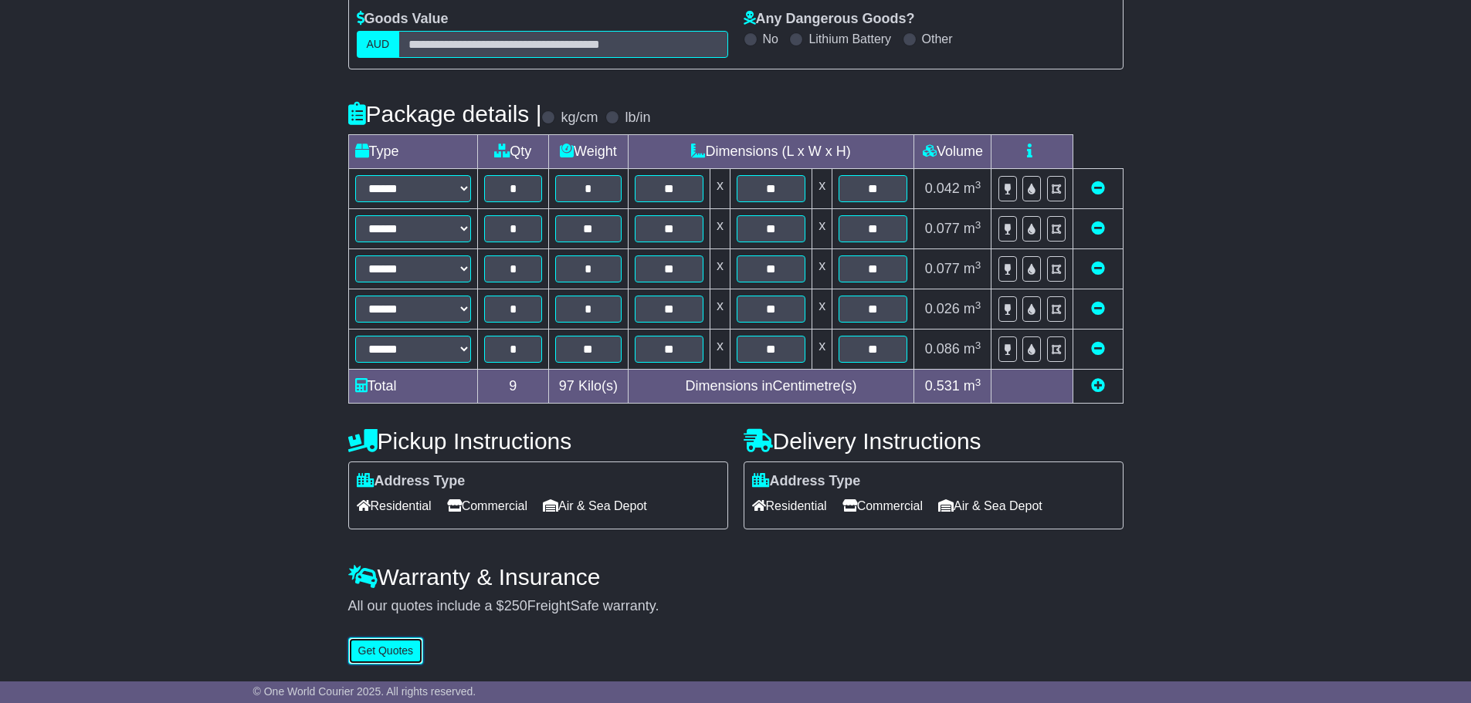 This screenshot has width=1471, height=703. What do you see at coordinates (771, 387) in the screenshot?
I see `td: Dimensions in Centimetre(s)` at bounding box center [771, 387].